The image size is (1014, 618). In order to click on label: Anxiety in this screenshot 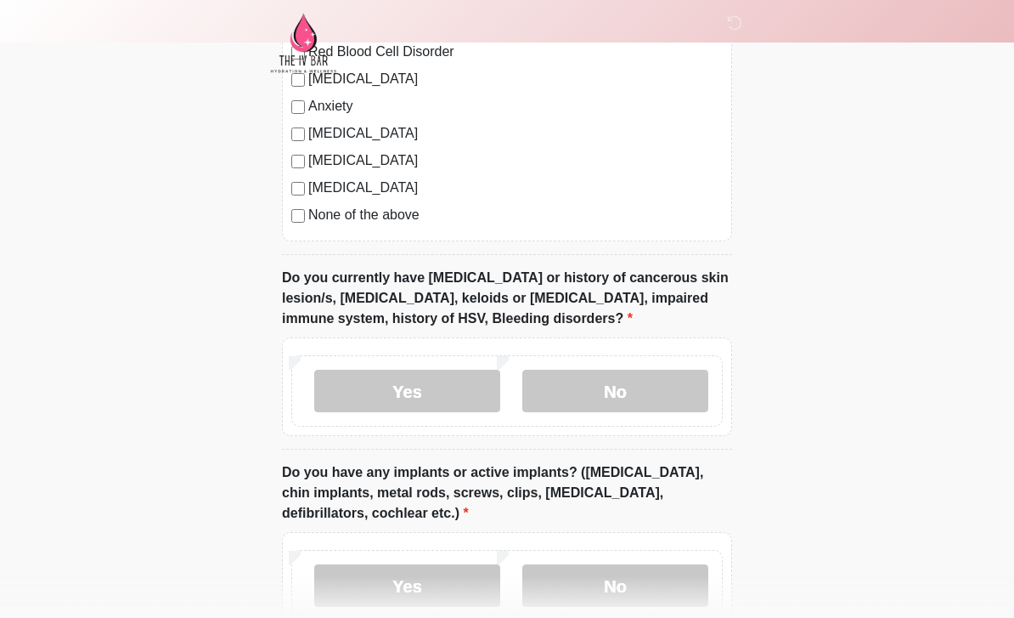, I will do `click(516, 106)`.